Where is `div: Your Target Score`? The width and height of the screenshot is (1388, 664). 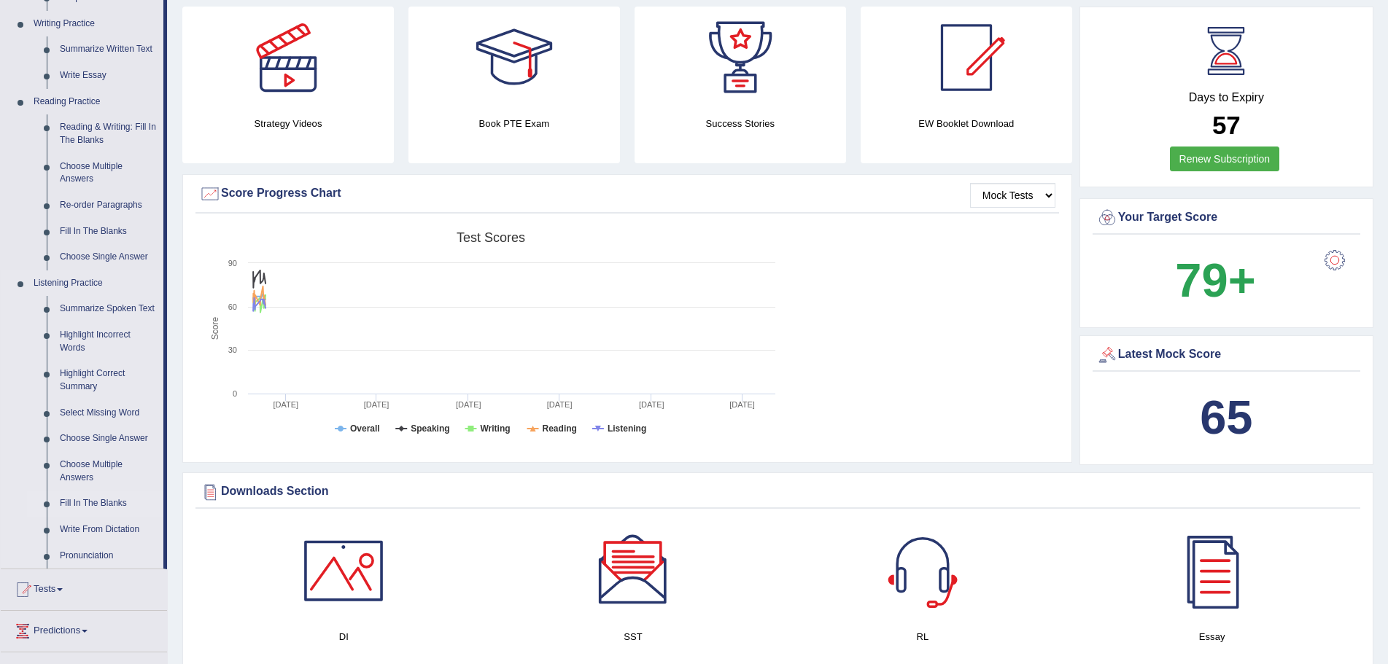
div: Your Target Score is located at coordinates (1226, 218).